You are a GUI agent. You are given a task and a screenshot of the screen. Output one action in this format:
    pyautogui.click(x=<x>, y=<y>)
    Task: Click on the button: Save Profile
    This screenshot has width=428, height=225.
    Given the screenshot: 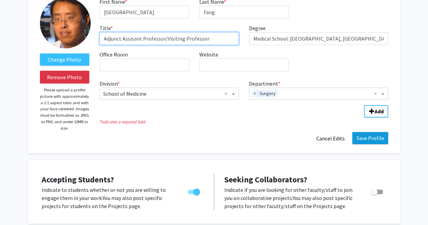 What is the action you would take?
    pyautogui.click(x=371, y=138)
    